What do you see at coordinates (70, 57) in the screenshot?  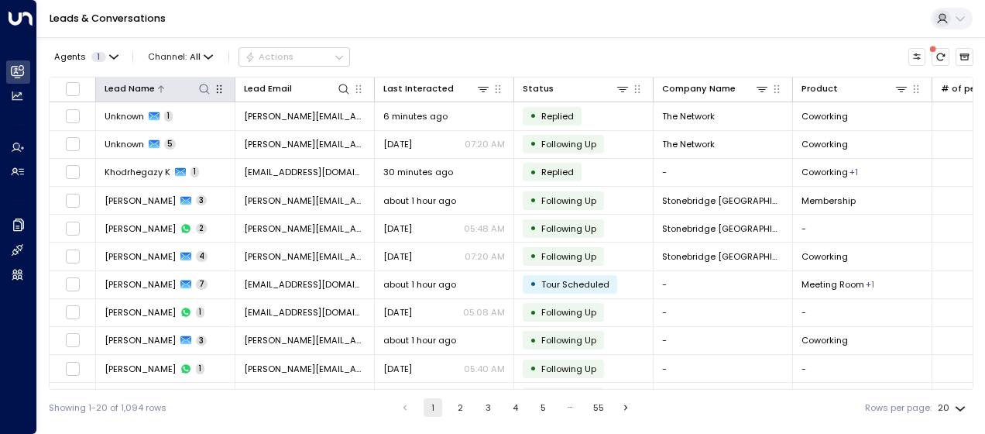 I see `span: Agents` at bounding box center [70, 57].